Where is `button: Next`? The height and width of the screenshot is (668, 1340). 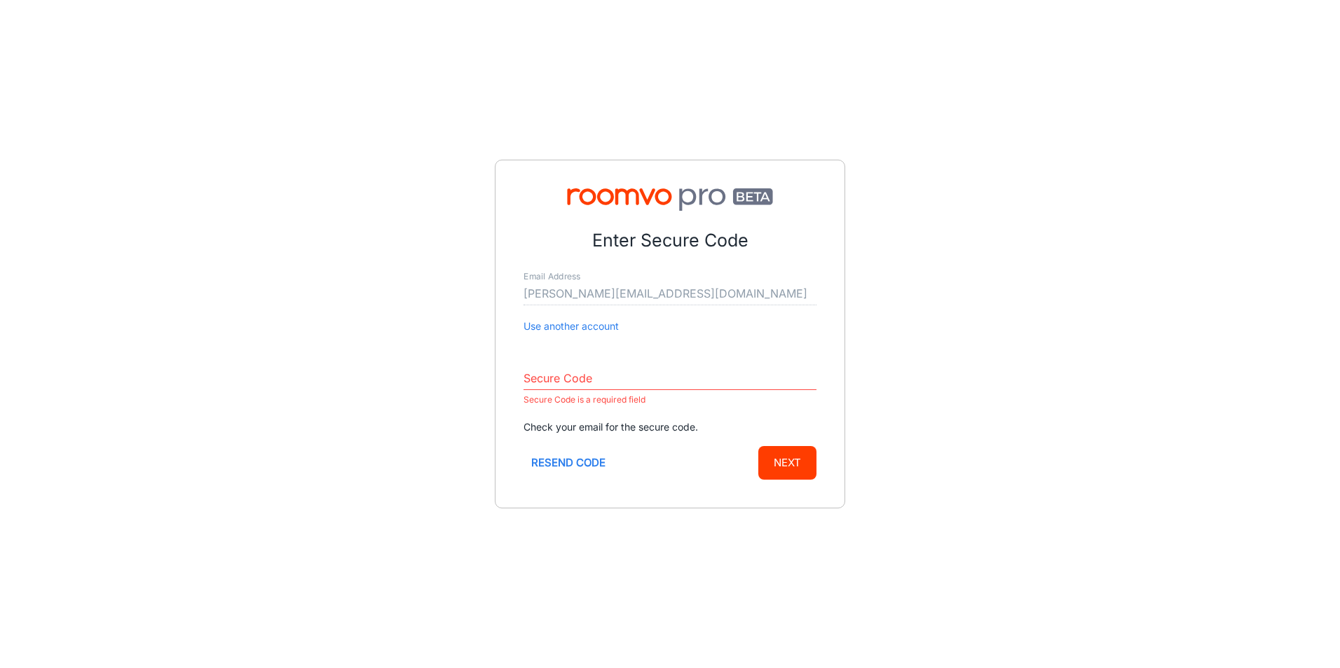 button: Next is located at coordinates (787, 463).